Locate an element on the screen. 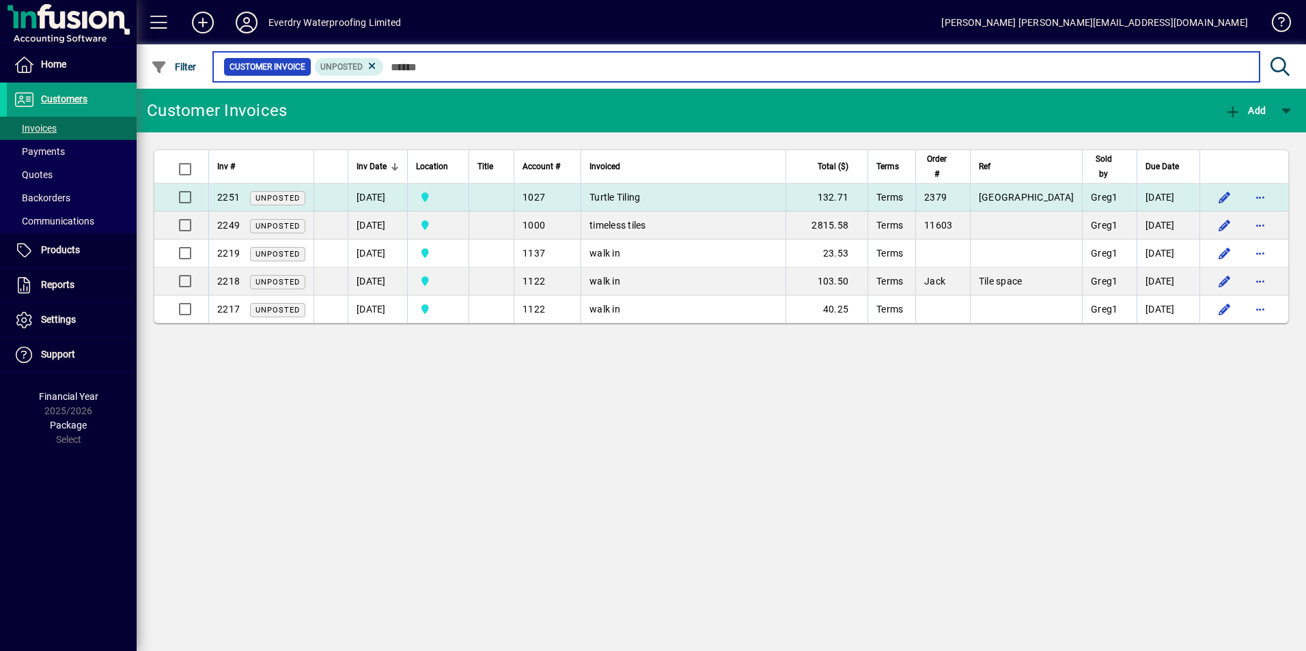 Image resolution: width=1306 pixels, height=651 pixels. span: Reports is located at coordinates (57, 285).